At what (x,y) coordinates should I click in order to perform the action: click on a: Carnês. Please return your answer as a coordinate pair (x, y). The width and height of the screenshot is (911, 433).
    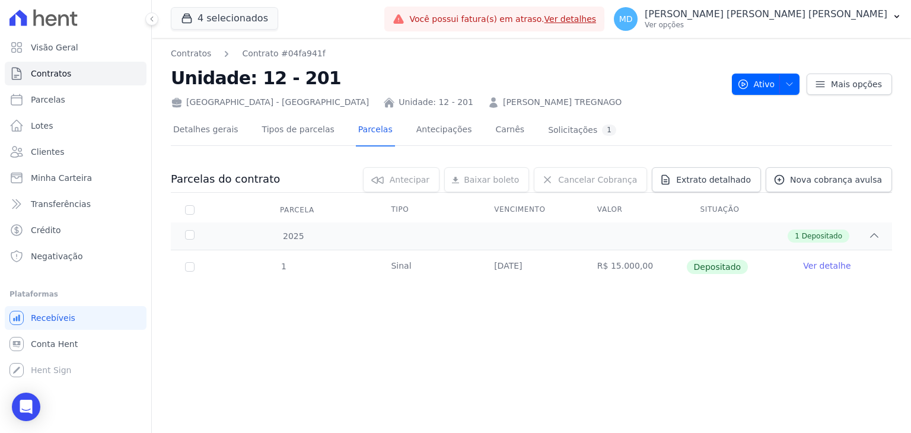
    Looking at the image, I should click on (509, 130).